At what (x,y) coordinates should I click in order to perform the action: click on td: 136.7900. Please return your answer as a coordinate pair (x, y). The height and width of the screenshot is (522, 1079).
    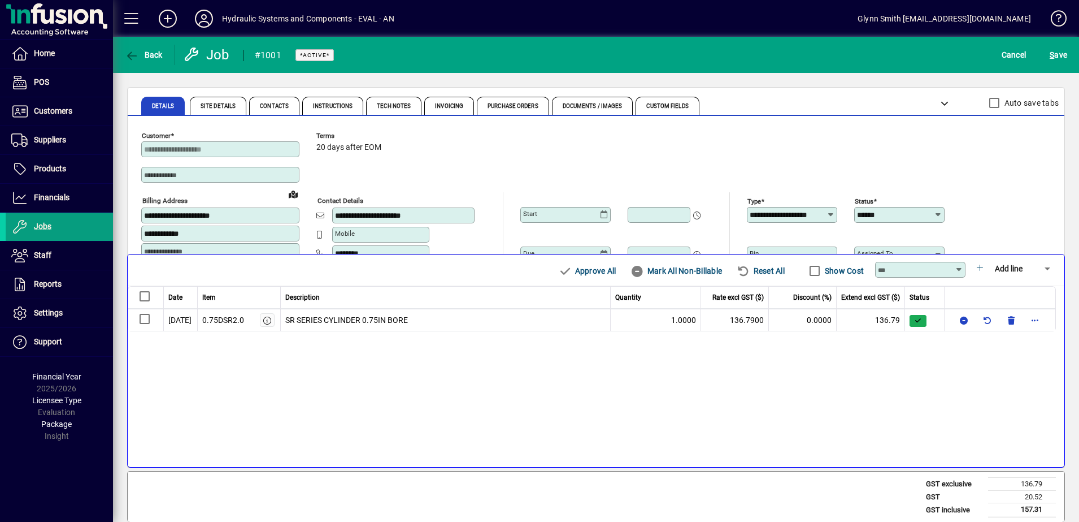
    Looking at the image, I should click on (735, 320).